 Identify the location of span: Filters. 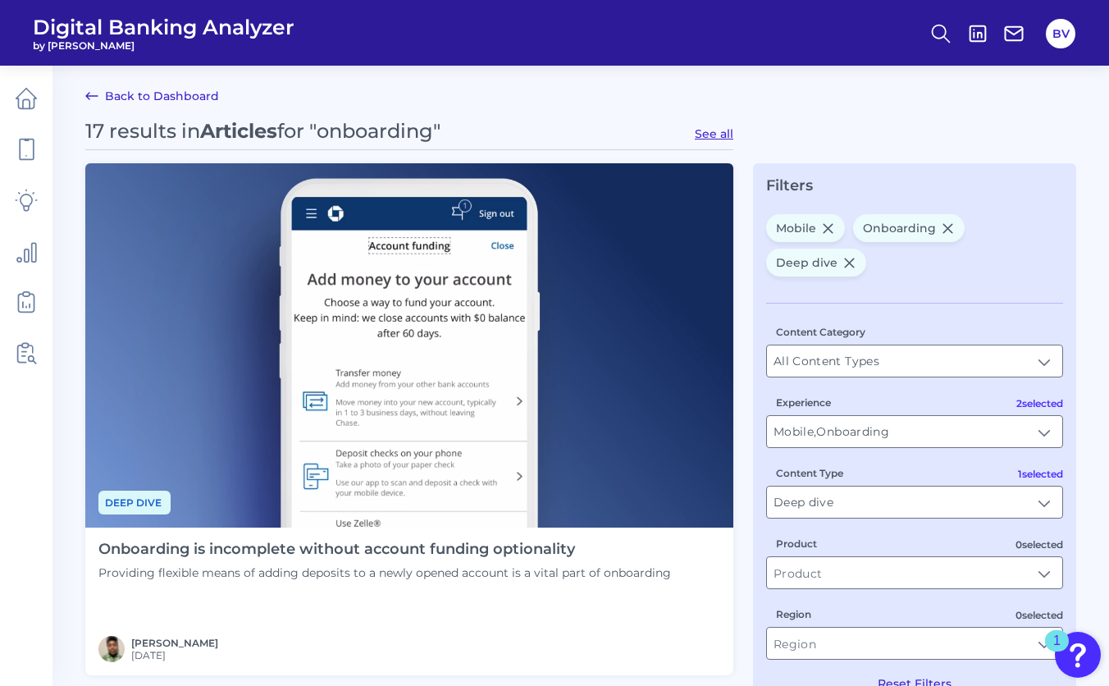
(789, 185).